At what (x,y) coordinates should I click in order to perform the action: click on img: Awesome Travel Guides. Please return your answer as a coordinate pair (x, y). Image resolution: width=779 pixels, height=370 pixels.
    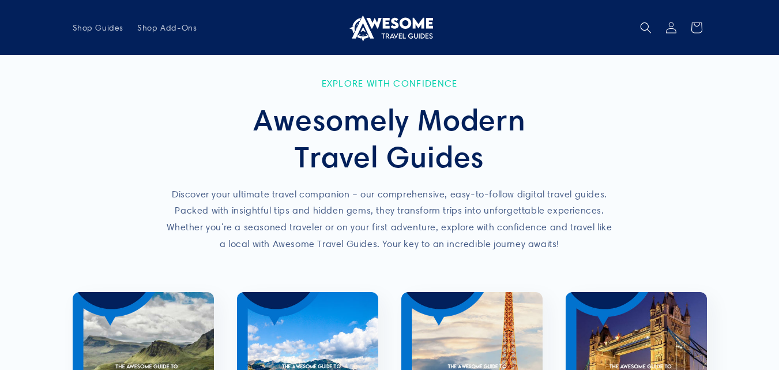
    Looking at the image, I should click on (390, 28).